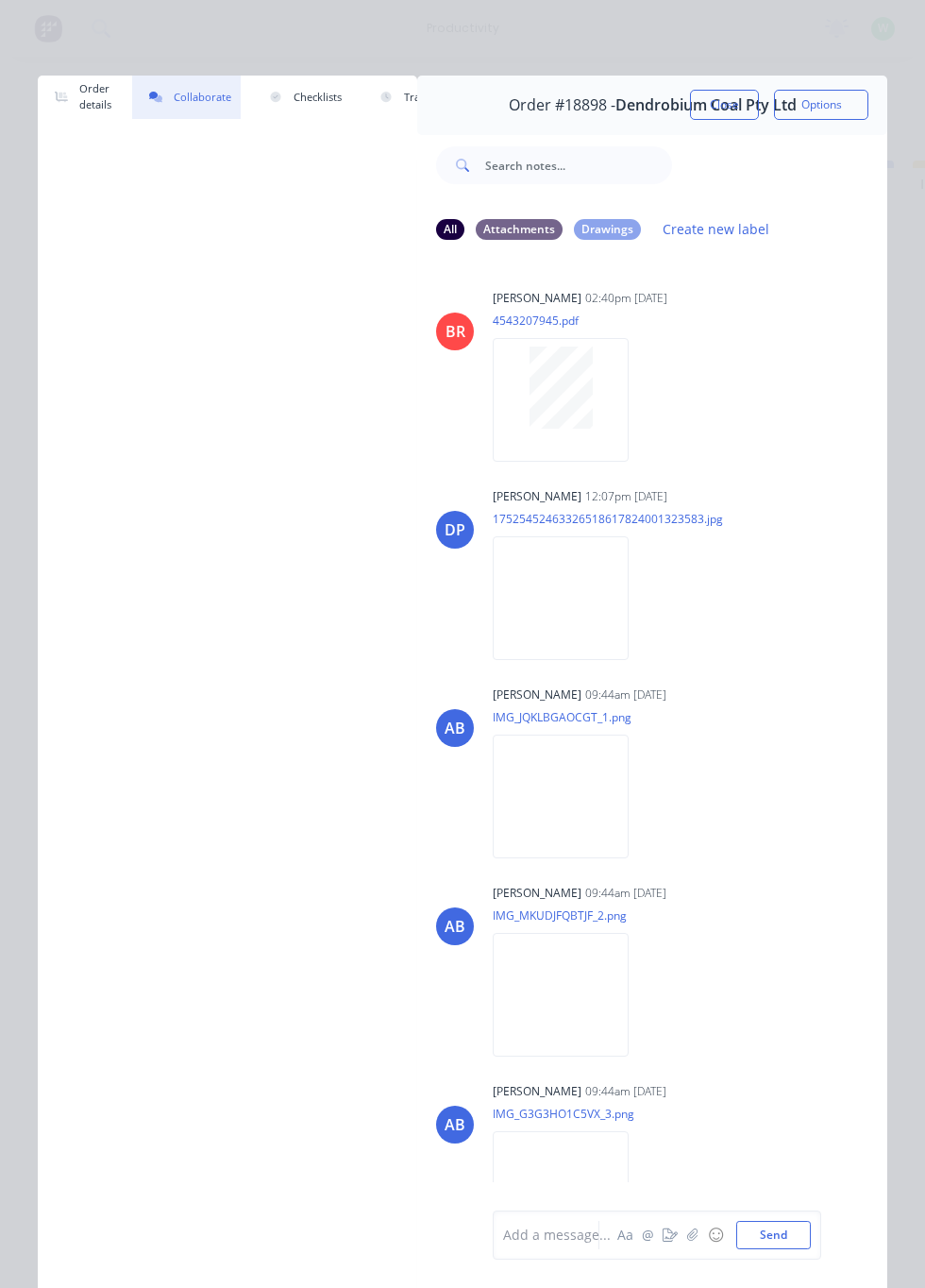  What do you see at coordinates (608, 519) in the screenshot?
I see `p: 17525452463326518617824001323583.jpg` at bounding box center [608, 519].